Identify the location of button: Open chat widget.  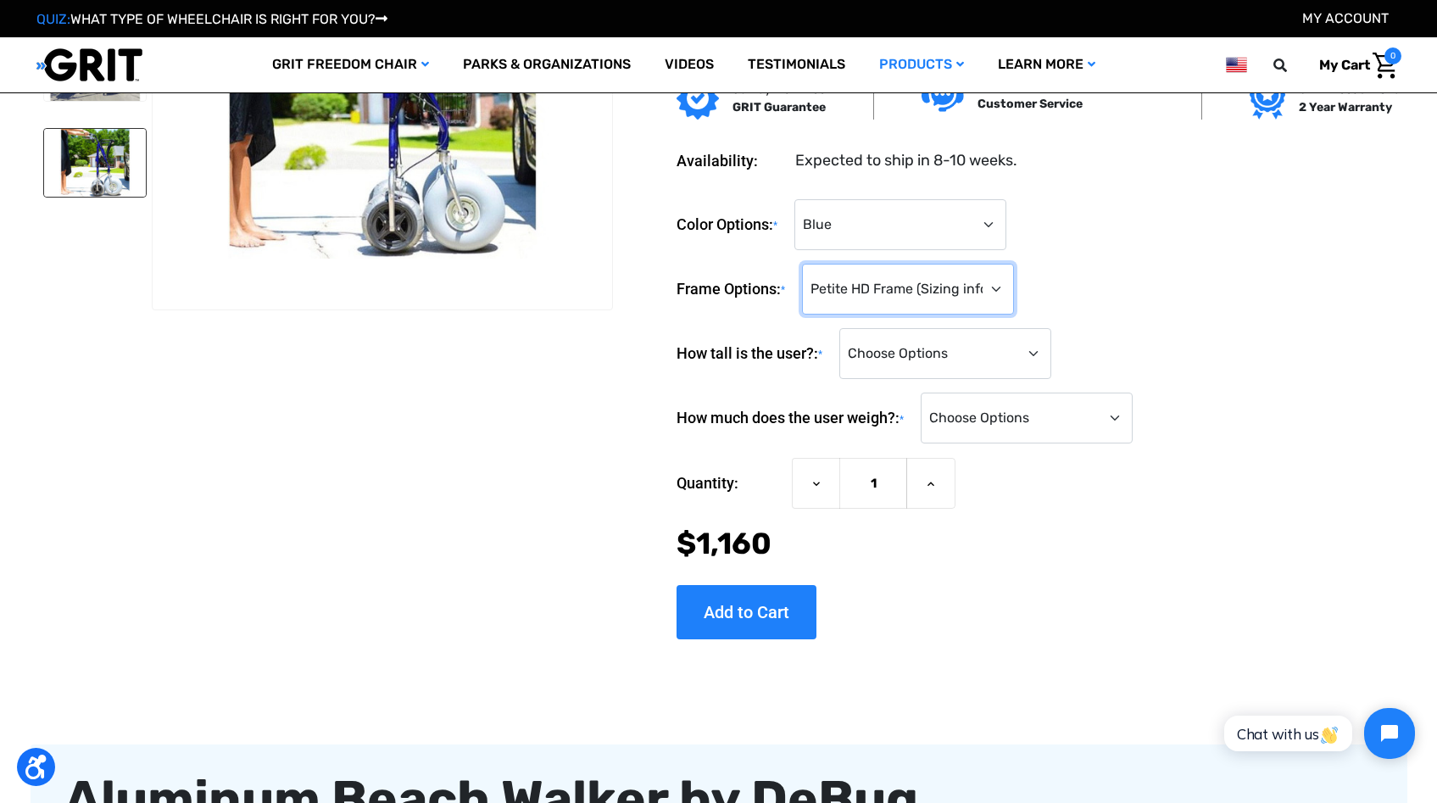
(184, 40).